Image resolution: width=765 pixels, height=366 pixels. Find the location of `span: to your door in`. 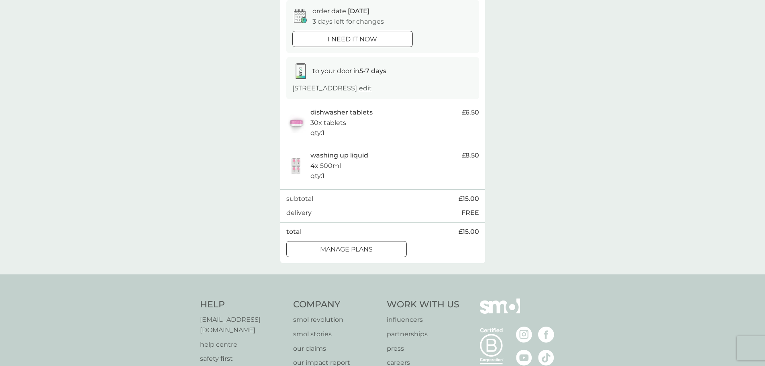

span: to your door in is located at coordinates (349, 71).